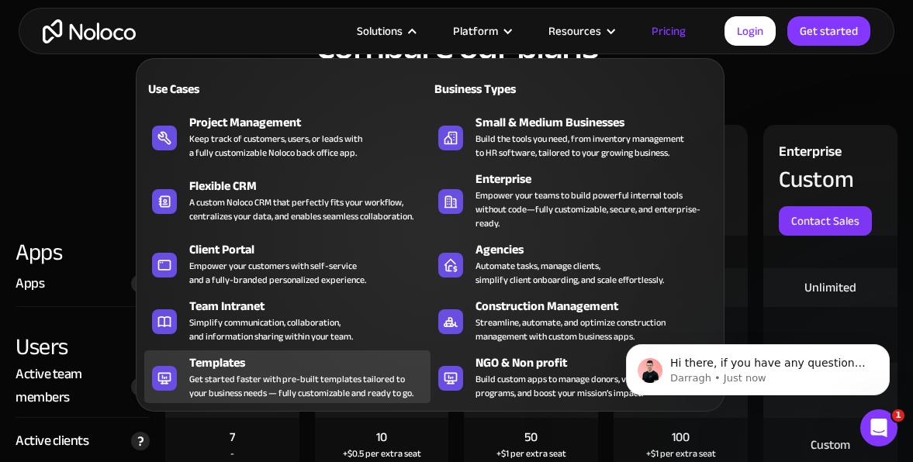  I want to click on a: Get started, so click(828, 31).